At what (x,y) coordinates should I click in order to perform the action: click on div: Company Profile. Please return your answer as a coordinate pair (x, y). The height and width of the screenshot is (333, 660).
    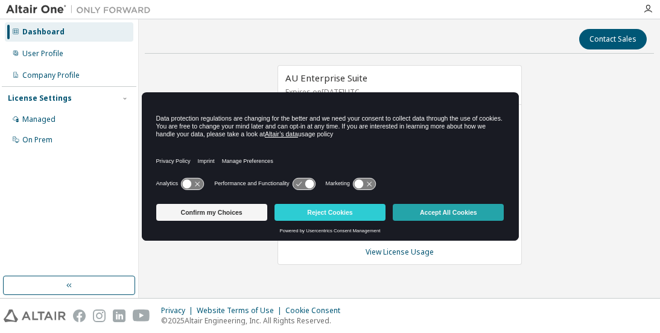
    Looking at the image, I should click on (51, 75).